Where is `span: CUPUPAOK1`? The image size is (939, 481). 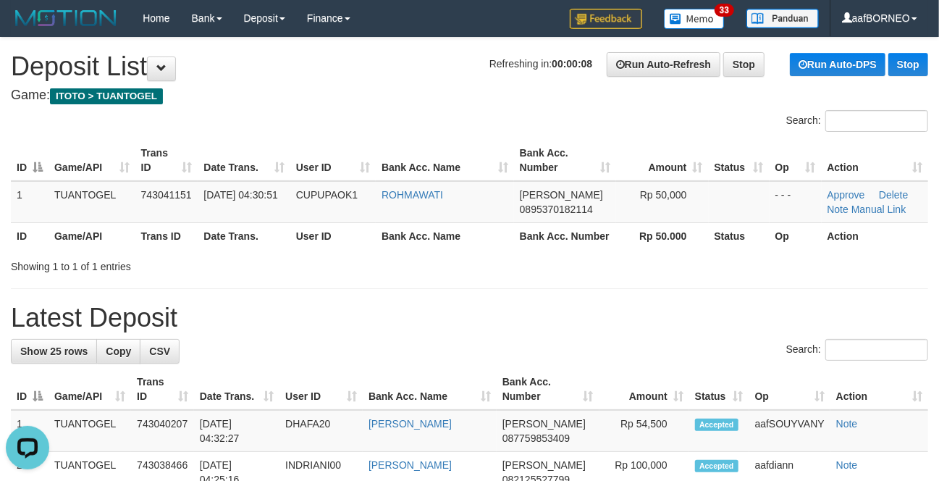
span: CUPUPAOK1 is located at coordinates (326, 195).